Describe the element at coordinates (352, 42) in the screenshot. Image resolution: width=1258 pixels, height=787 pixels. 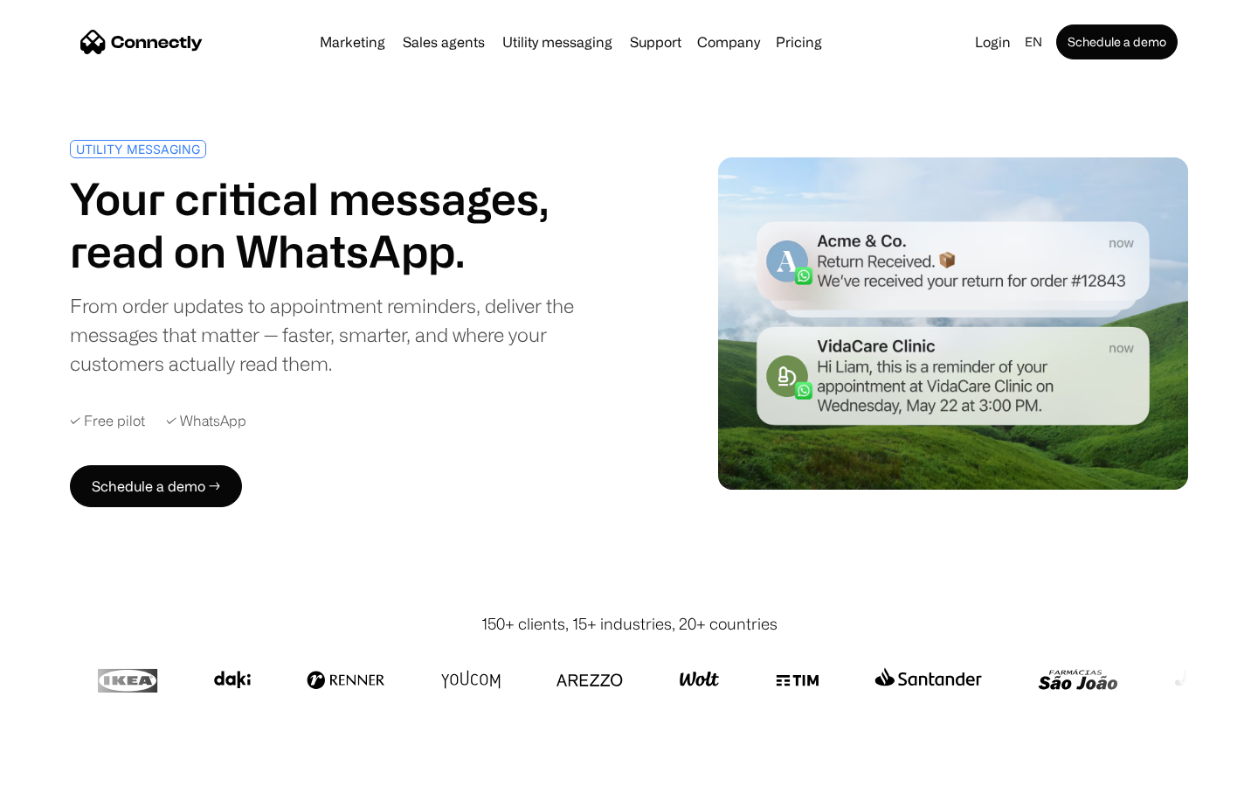
I see `a: Marketing` at that location.